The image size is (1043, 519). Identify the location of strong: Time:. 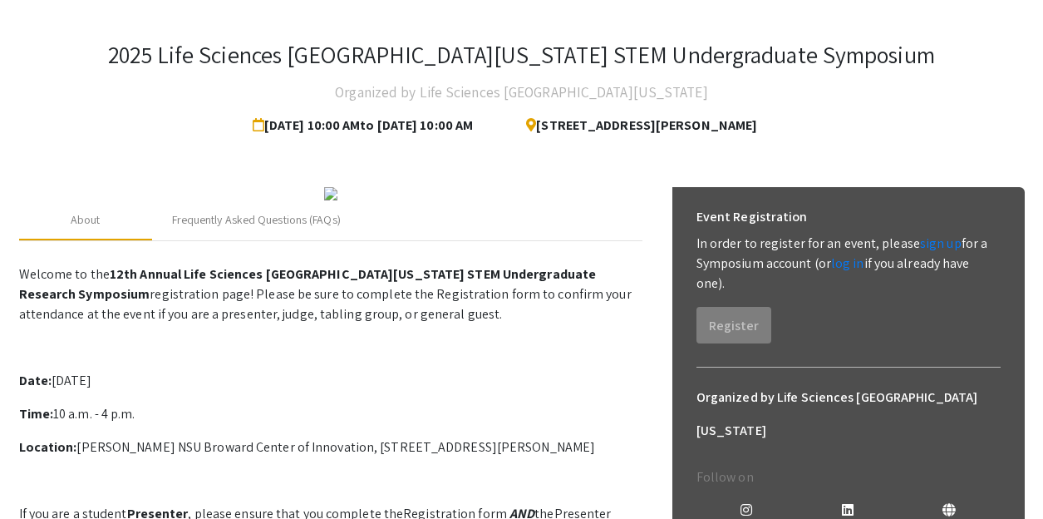
(37, 413).